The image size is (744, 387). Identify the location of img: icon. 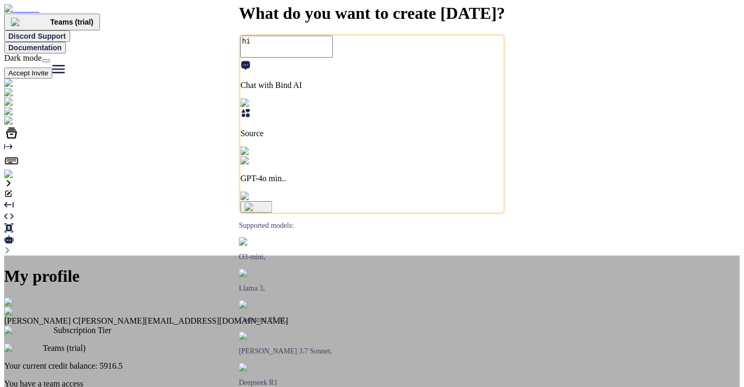
(257, 207).